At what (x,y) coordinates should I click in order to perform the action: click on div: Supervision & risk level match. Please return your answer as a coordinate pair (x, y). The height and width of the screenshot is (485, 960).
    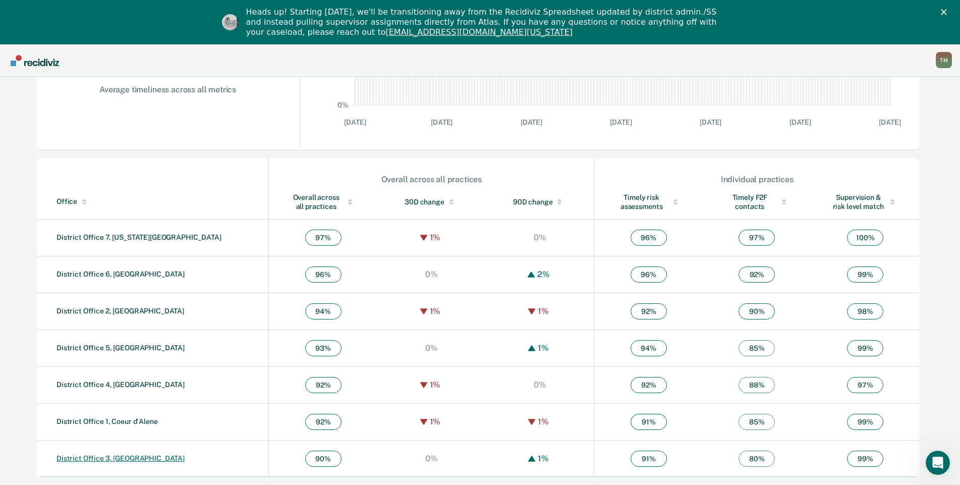
    Looking at the image, I should click on (866, 202).